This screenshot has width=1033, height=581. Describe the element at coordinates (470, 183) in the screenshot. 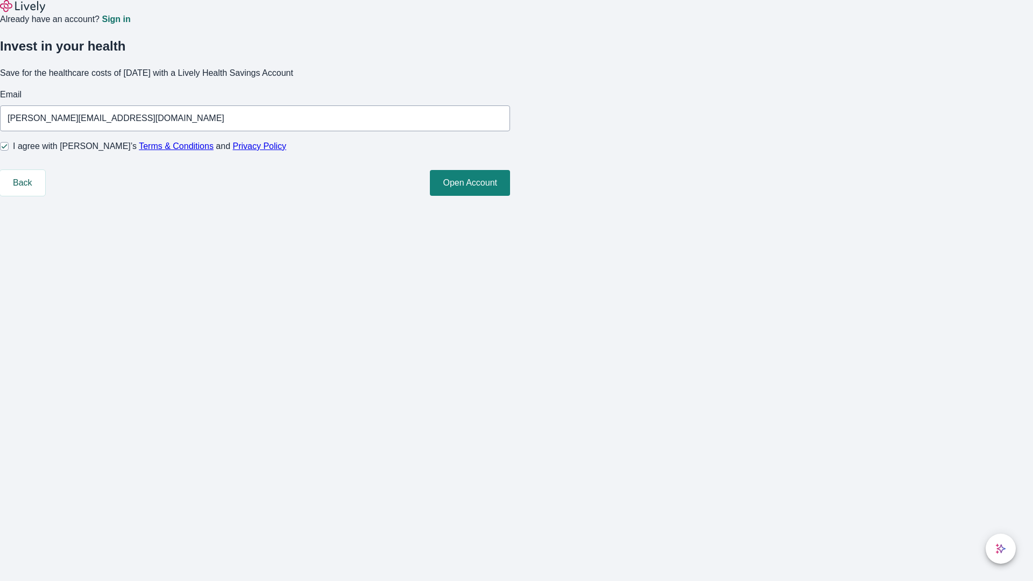

I see `button: Open Account` at that location.